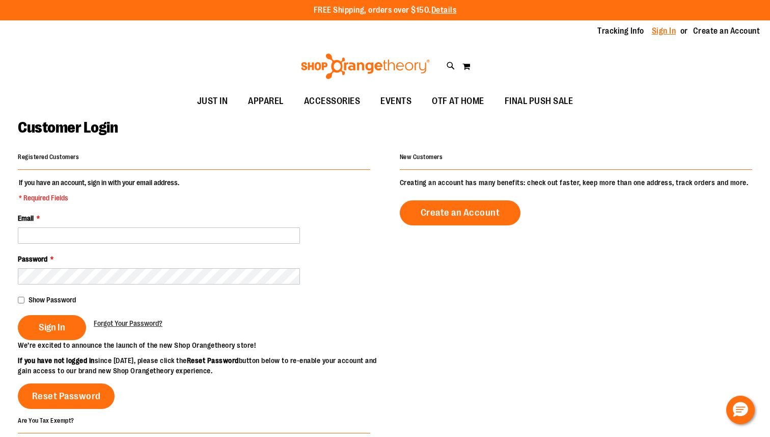 The height and width of the screenshot is (437, 770). What do you see at coordinates (365, 66) in the screenshot?
I see `img: Shop Orangetheory` at bounding box center [365, 66].